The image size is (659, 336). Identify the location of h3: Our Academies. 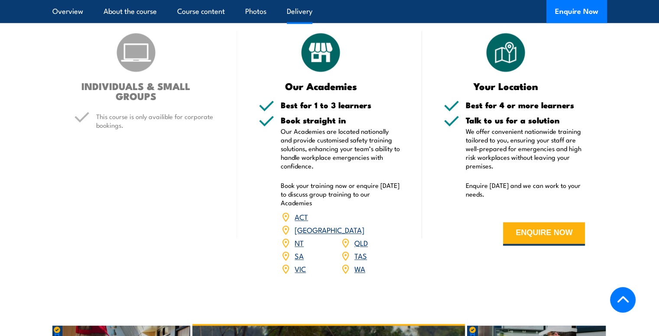
(321, 86).